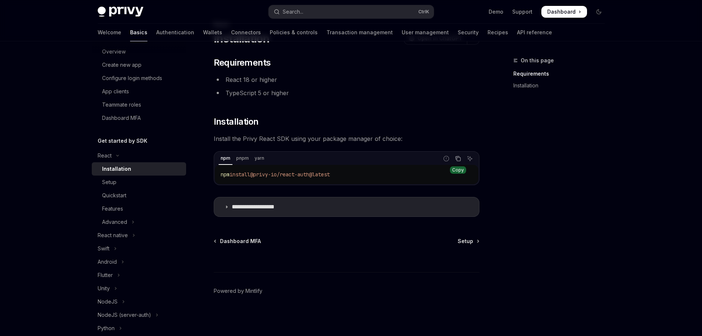 The image size is (702, 336). Describe the element at coordinates (458, 170) in the screenshot. I see `div: Copy` at that location.